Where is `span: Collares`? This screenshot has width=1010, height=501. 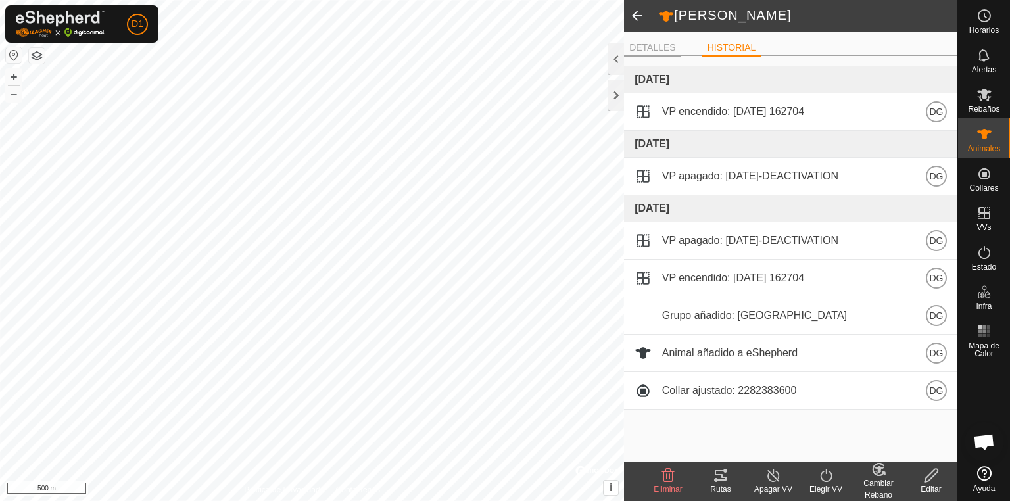
span: Collares is located at coordinates (983, 188).